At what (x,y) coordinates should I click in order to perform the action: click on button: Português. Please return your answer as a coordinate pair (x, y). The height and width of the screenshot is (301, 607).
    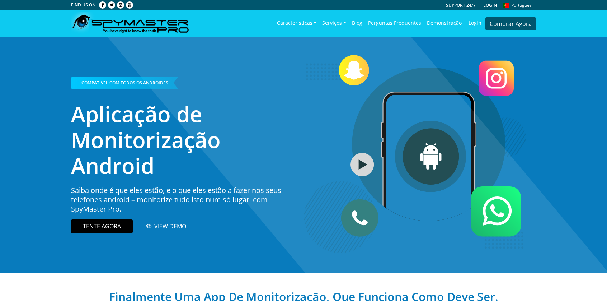
    Looking at the image, I should click on (520, 5).